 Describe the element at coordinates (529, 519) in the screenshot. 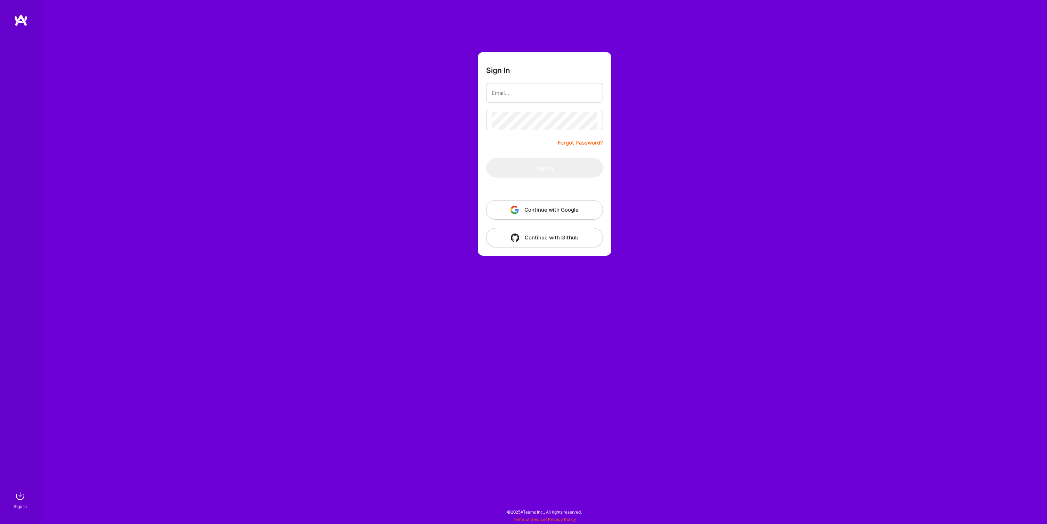

I see `a: Terms of Service` at that location.